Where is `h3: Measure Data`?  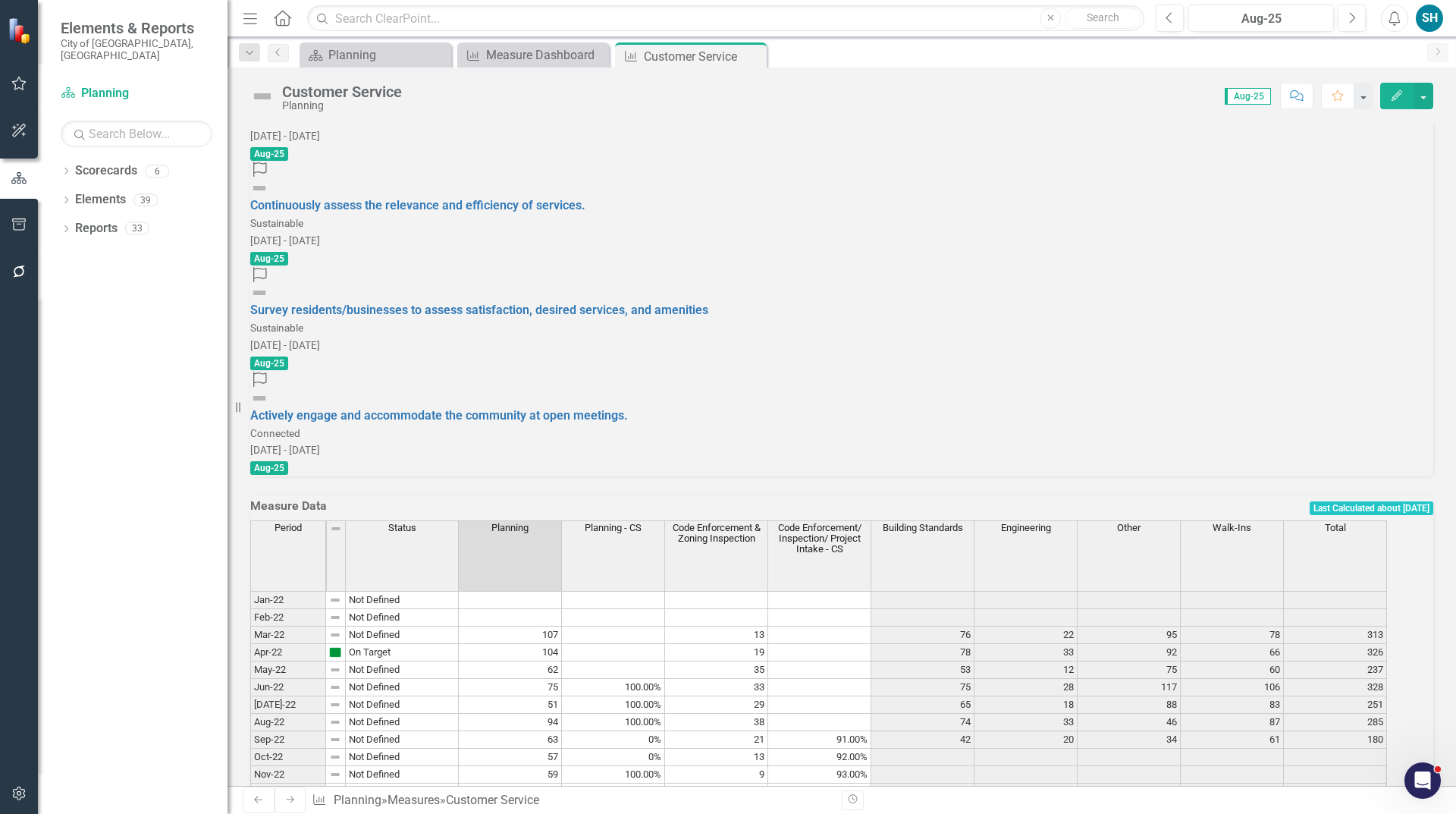
h3: Measure Data is located at coordinates (477, 506).